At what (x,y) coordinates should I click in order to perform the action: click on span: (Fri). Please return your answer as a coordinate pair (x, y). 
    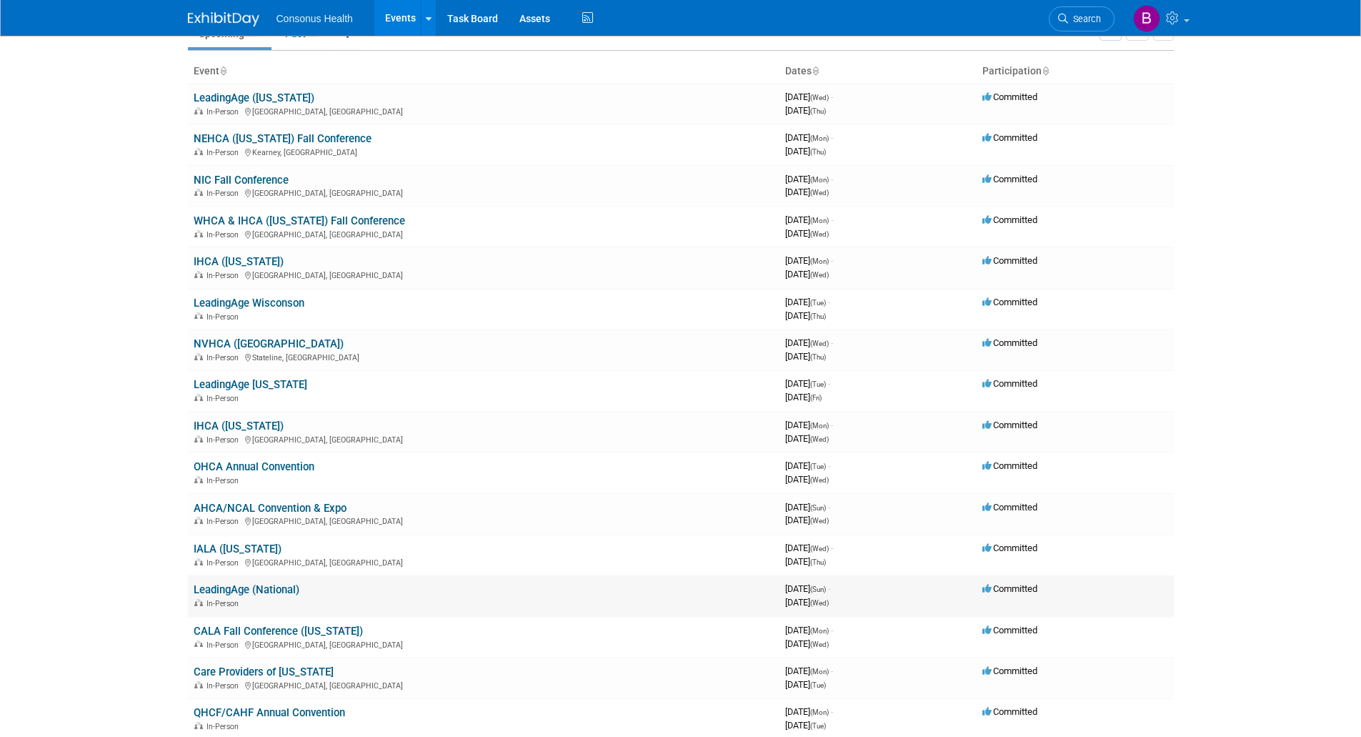
    Looking at the image, I should click on (816, 397).